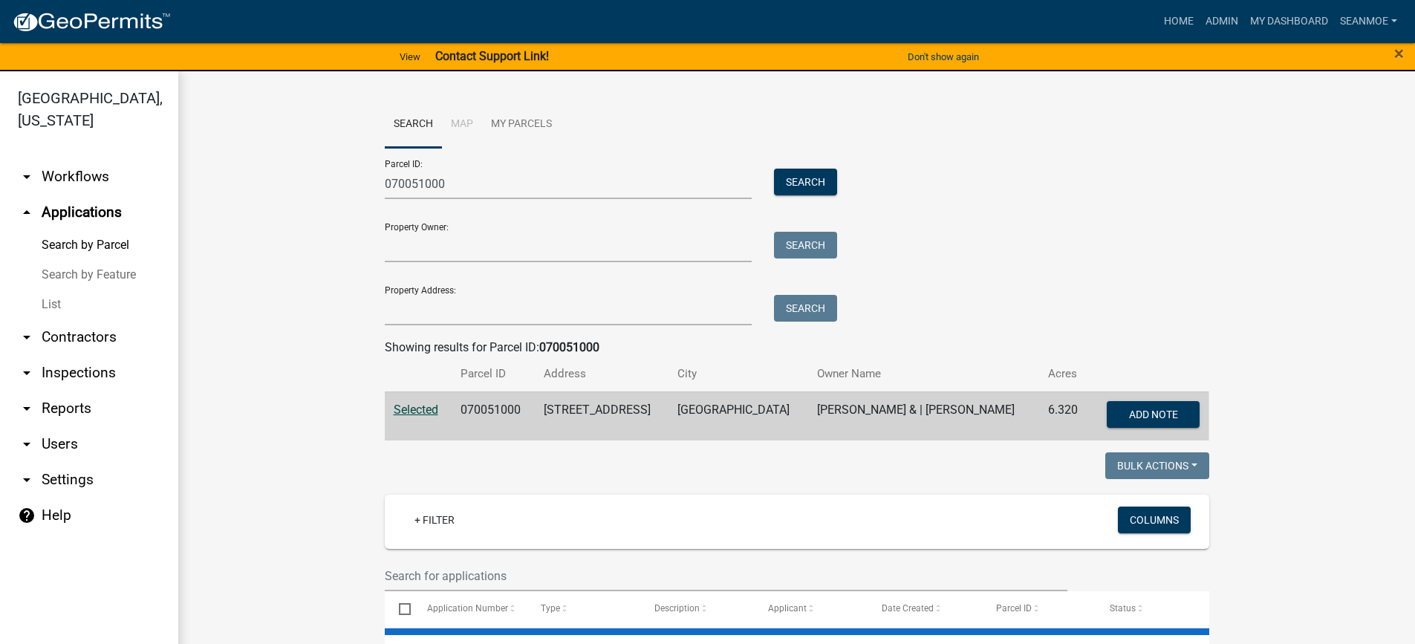 The height and width of the screenshot is (644, 1415). Describe the element at coordinates (467, 608) in the screenshot. I see `span: Application Number` at that location.